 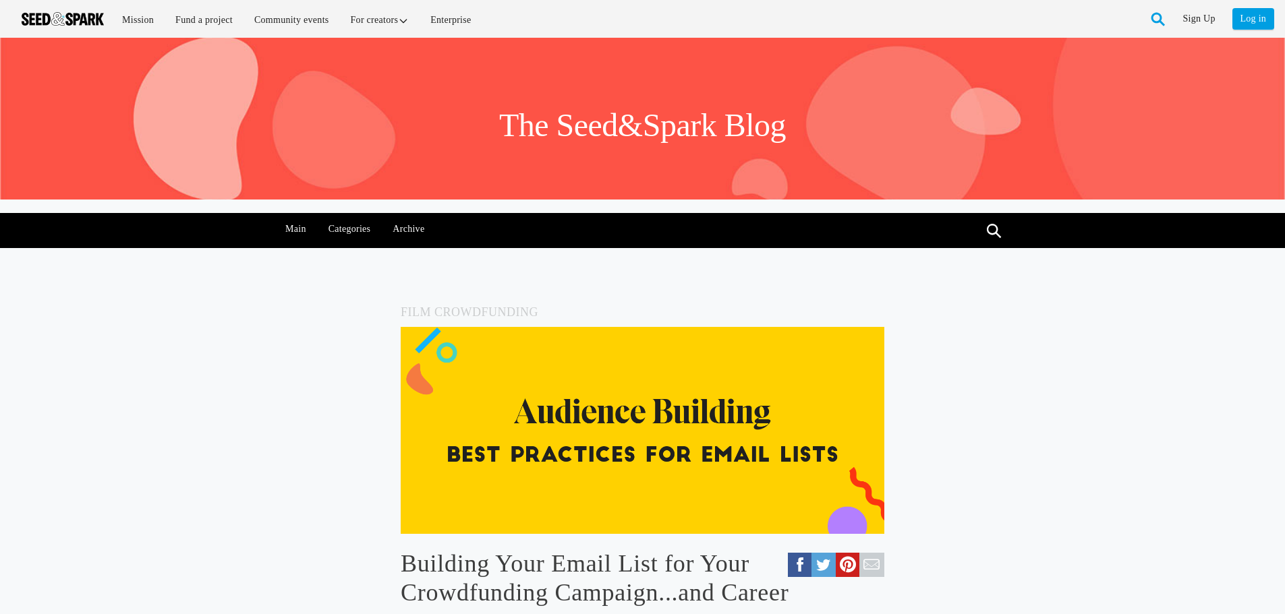 I want to click on img: Seed amp; Spark, so click(x=63, y=19).